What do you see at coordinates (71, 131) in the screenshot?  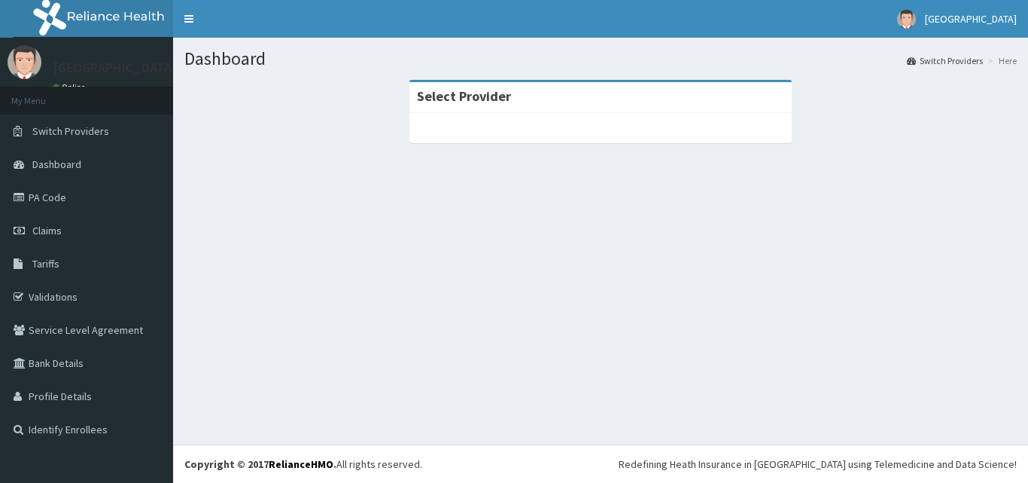 I see `span: Switch Providers` at bounding box center [71, 131].